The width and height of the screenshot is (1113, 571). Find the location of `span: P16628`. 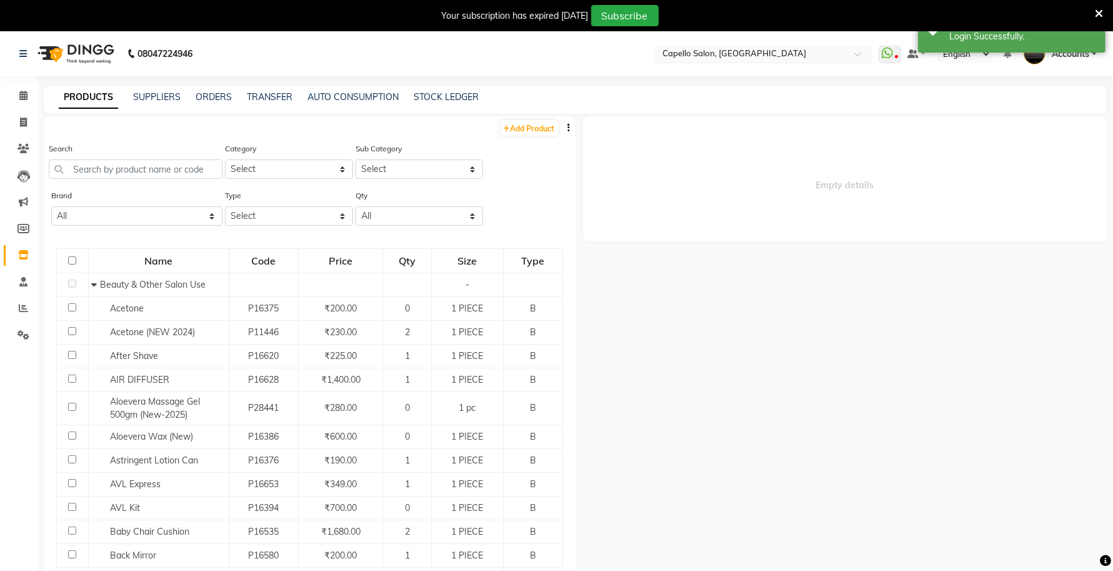

span: P16628 is located at coordinates (263, 379).